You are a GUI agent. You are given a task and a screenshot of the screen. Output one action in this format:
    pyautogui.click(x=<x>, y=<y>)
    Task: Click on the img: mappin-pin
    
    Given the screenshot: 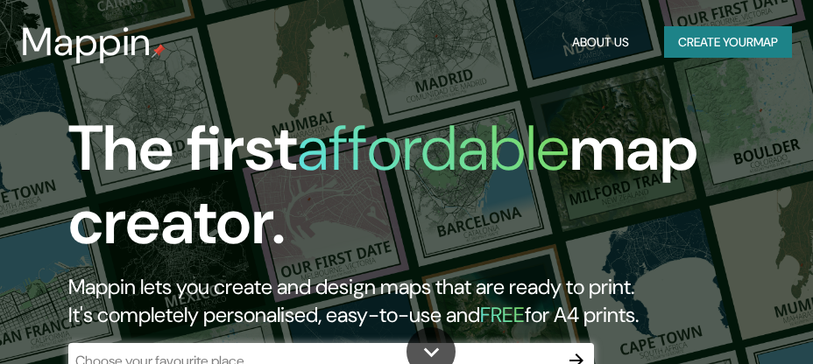 What is the action you would take?
    pyautogui.click(x=159, y=51)
    